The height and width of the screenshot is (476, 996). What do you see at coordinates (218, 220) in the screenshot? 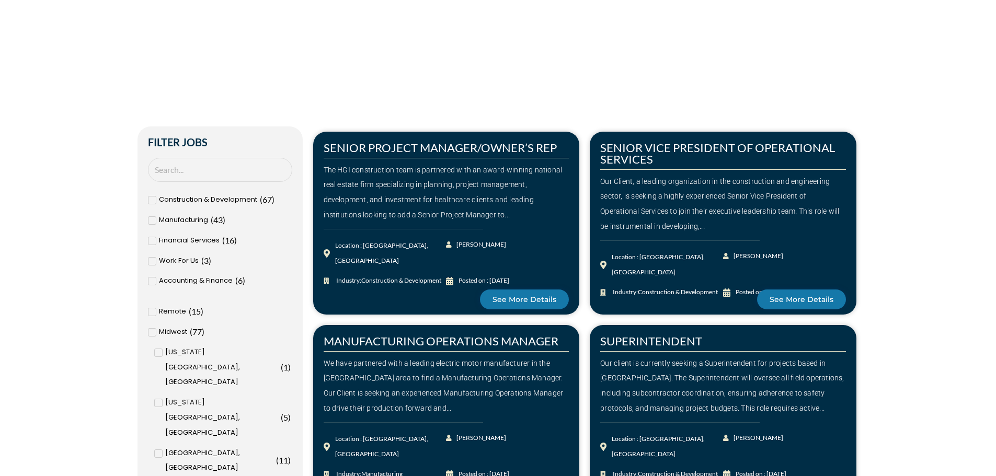
I see `span: 43` at bounding box center [218, 220].